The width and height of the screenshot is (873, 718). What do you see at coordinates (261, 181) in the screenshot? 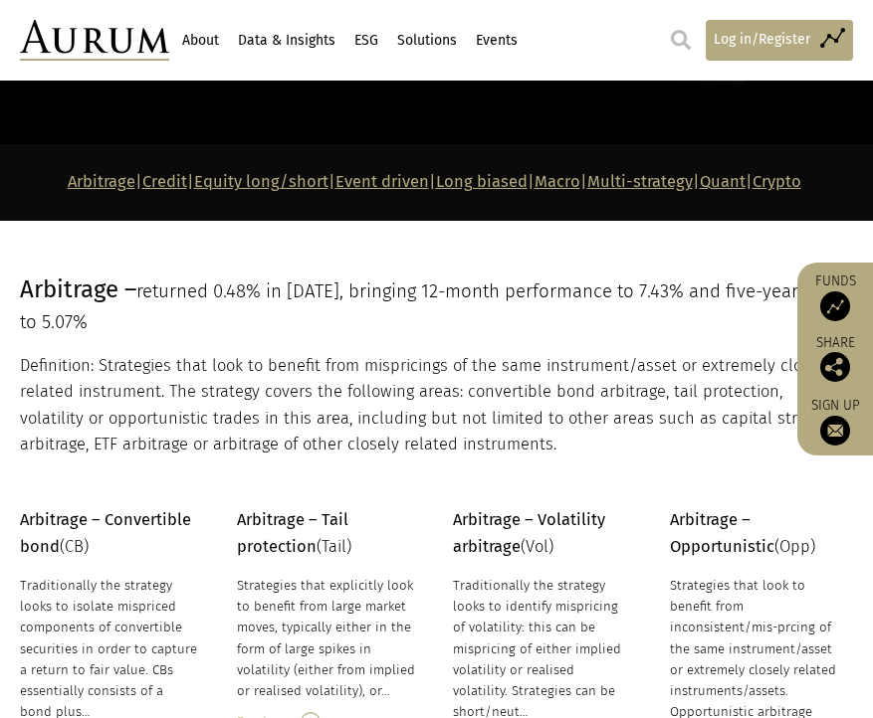
I see `a: Equity long/short` at bounding box center [261, 181].